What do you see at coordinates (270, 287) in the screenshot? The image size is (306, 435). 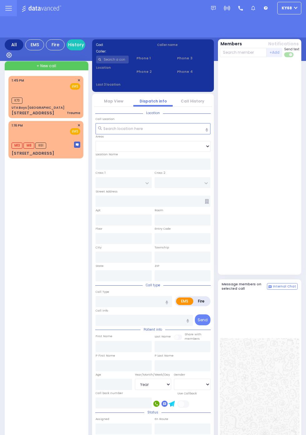 I see `img: comment-alt.png` at bounding box center [270, 287].